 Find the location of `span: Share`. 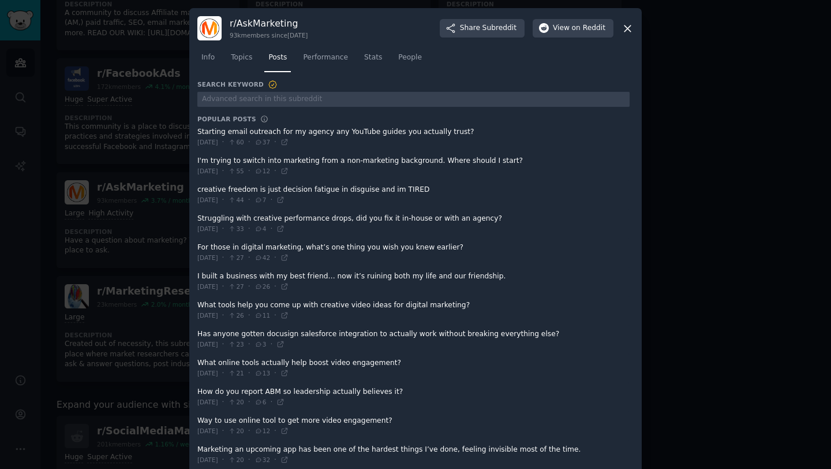

span: Share is located at coordinates (488, 28).